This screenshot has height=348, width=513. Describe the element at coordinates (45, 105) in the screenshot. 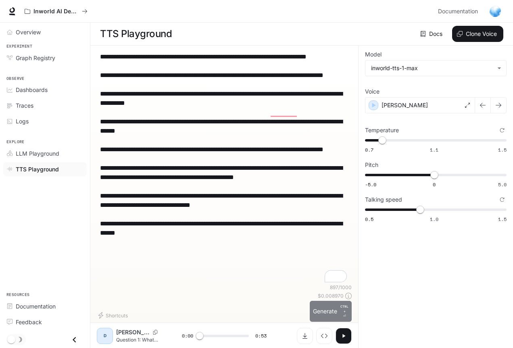

I see `a: Traces` at that location.